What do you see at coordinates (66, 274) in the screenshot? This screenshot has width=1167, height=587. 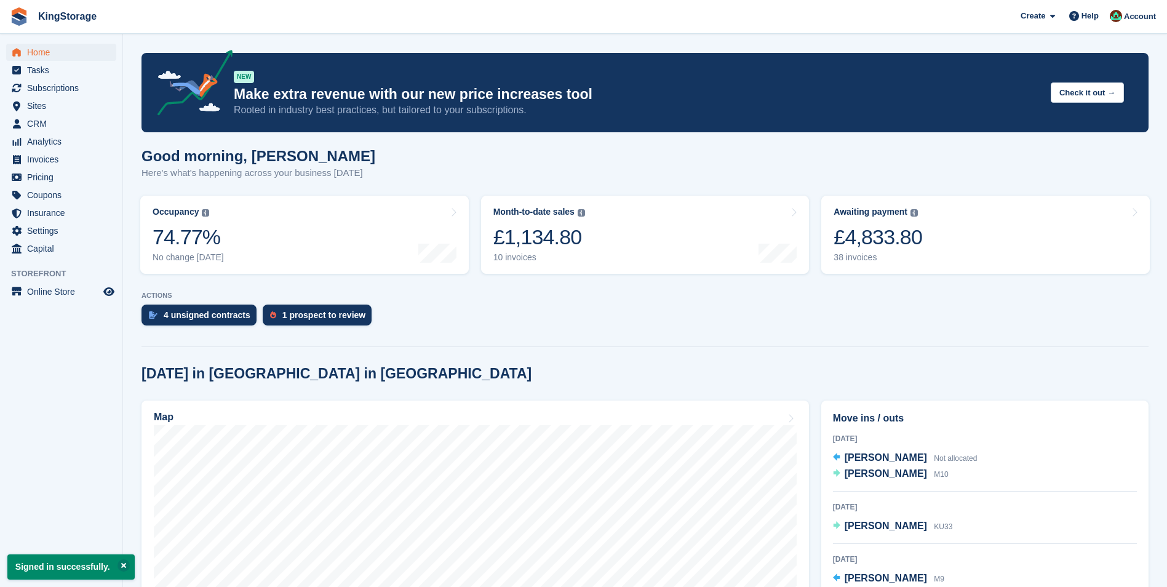 I see `span: Storefront` at bounding box center [66, 274].